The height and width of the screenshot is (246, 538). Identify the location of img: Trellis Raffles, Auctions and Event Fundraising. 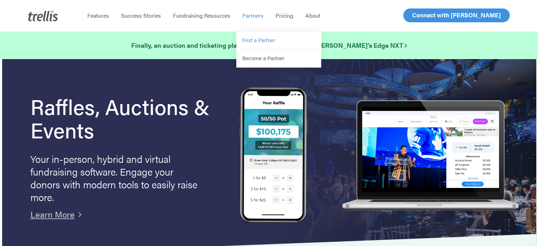
(273, 156).